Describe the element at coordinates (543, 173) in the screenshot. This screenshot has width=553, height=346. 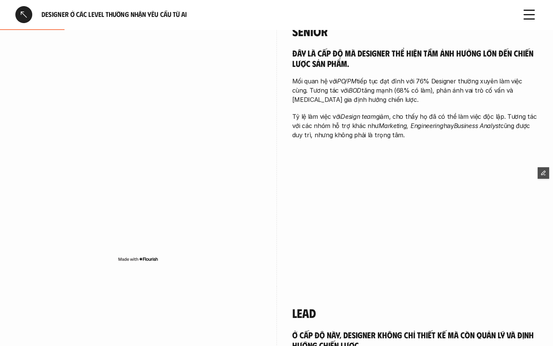
I see `button: Edit Framer Content` at that location.